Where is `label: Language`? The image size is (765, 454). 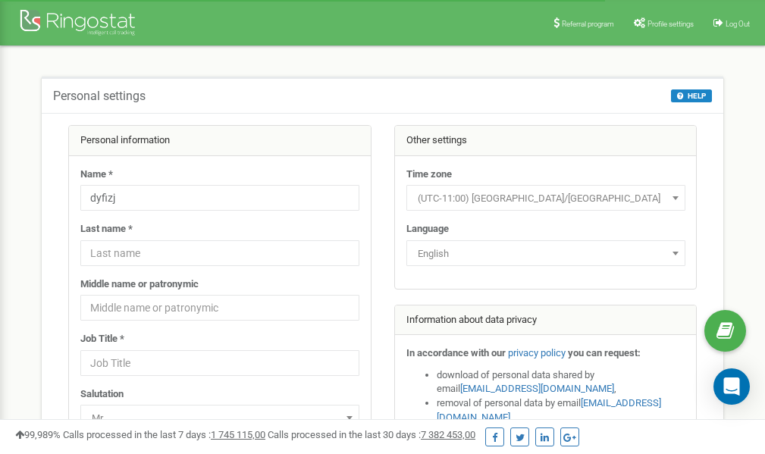
label: Language is located at coordinates (428, 229).